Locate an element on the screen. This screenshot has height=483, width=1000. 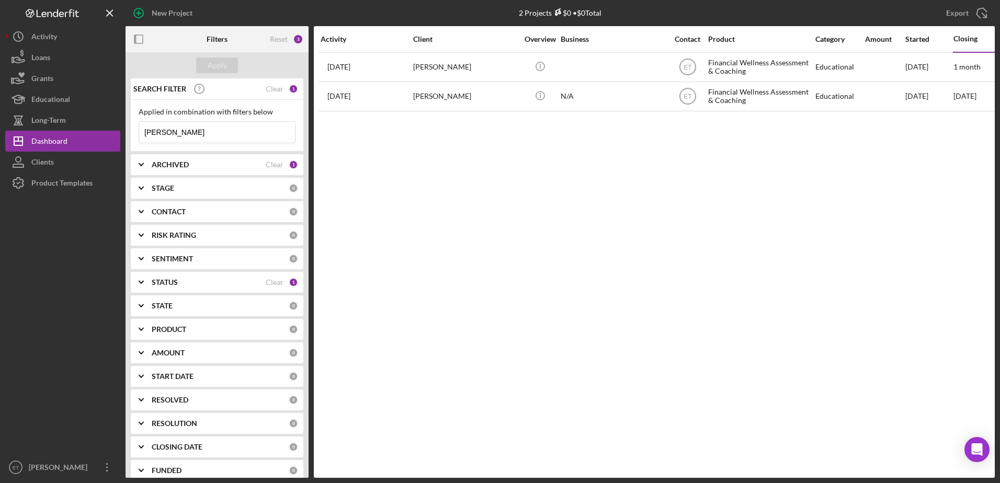
a: Loans is located at coordinates (63, 58).